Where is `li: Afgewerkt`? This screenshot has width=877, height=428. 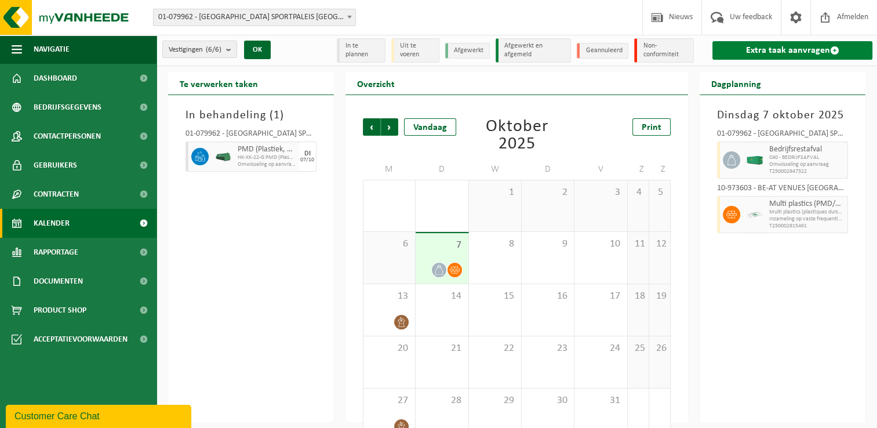 li: Afgewerkt is located at coordinates (467, 50).